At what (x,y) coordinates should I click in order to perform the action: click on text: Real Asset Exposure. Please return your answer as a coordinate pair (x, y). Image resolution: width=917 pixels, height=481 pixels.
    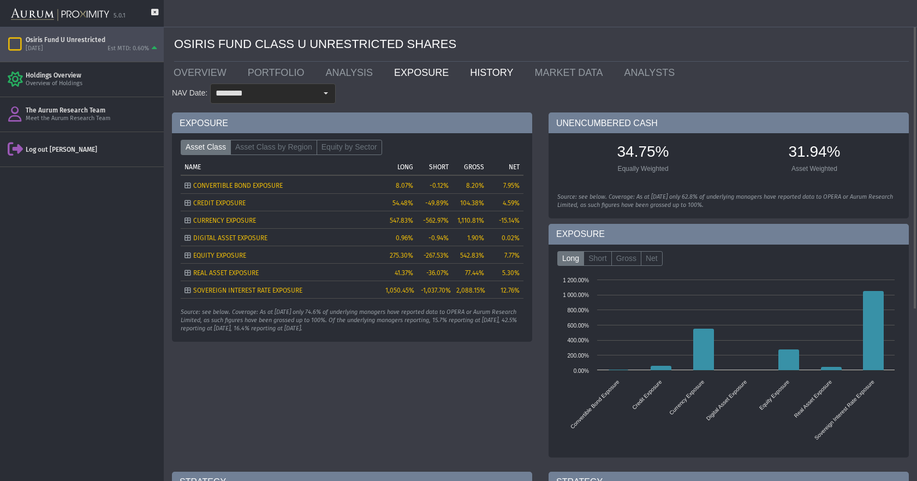
    Looking at the image, I should click on (813, 399).